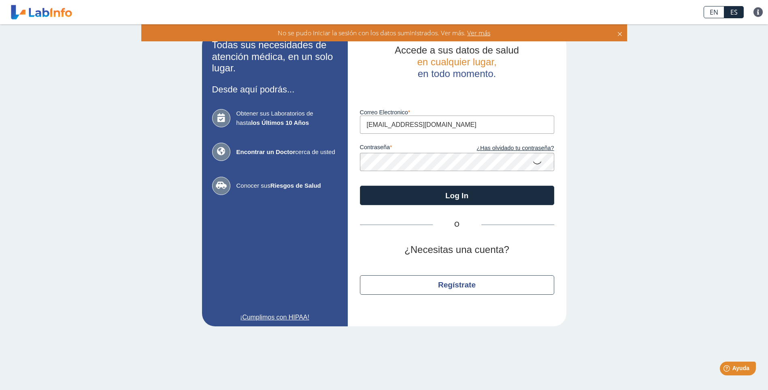 This screenshot has height=390, width=768. I want to click on span: No se pudo iniciar la sesión con los datos suministrados. Ver más., so click(372, 33).